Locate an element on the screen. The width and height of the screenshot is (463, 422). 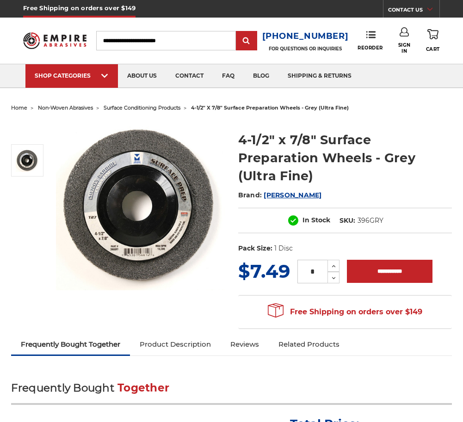
a: blog is located at coordinates (261, 76).